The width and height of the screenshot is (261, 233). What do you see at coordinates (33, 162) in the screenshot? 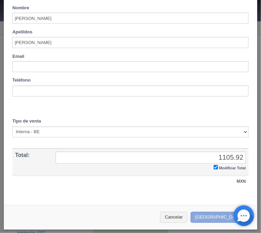
I see `th: Total:` at bounding box center [33, 162].